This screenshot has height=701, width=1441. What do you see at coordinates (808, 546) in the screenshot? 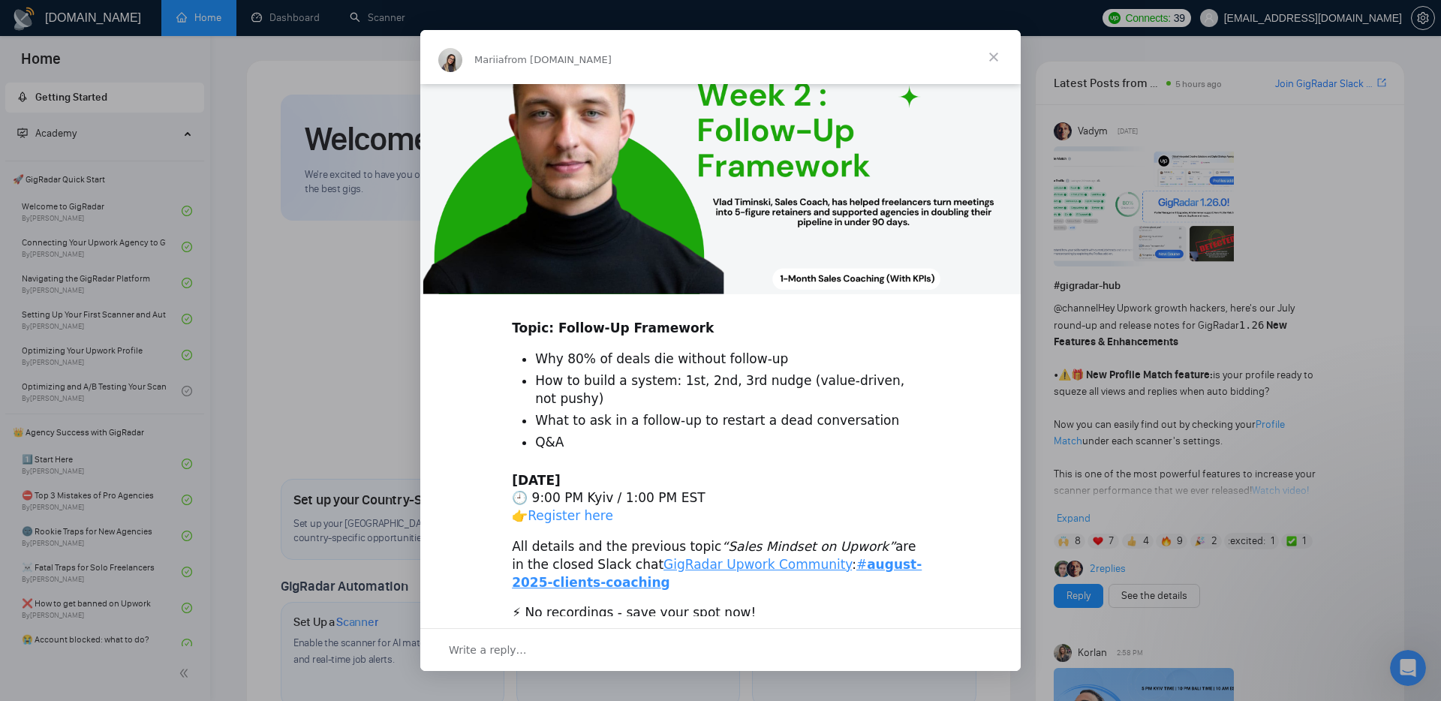
I see `i: “Sales Mindset on Upwork”` at bounding box center [808, 546].